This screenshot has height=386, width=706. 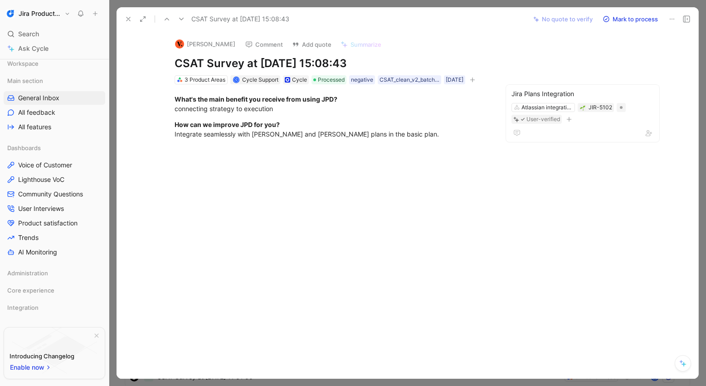 What do you see at coordinates (10, 14) in the screenshot?
I see `img: Jira Product Discovery` at bounding box center [10, 14].